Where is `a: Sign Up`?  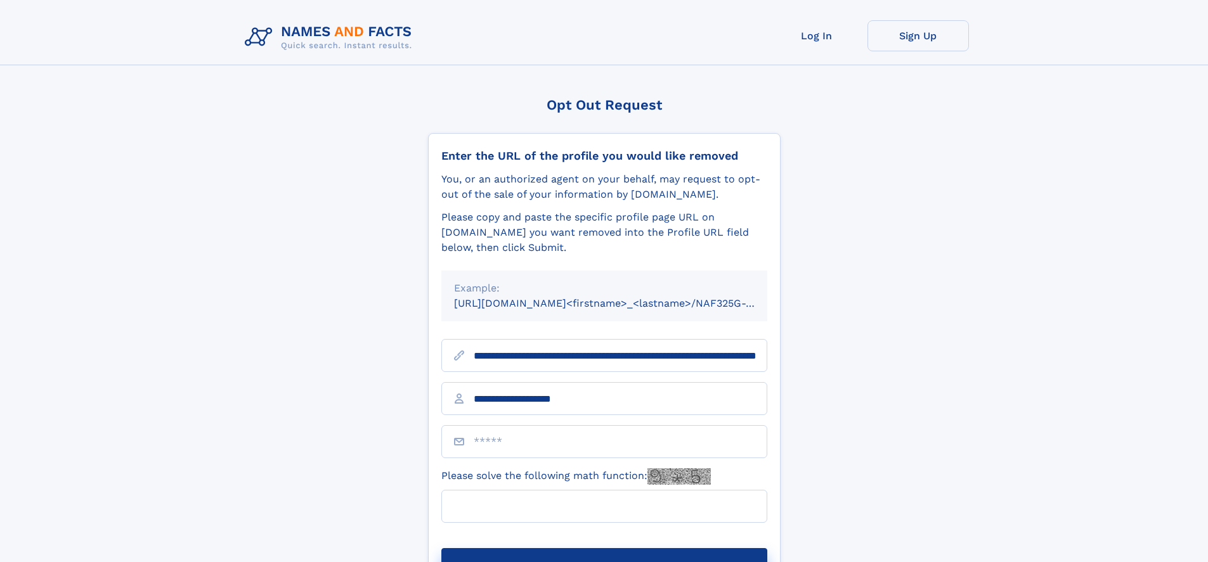
a: Sign Up is located at coordinates (918, 36).